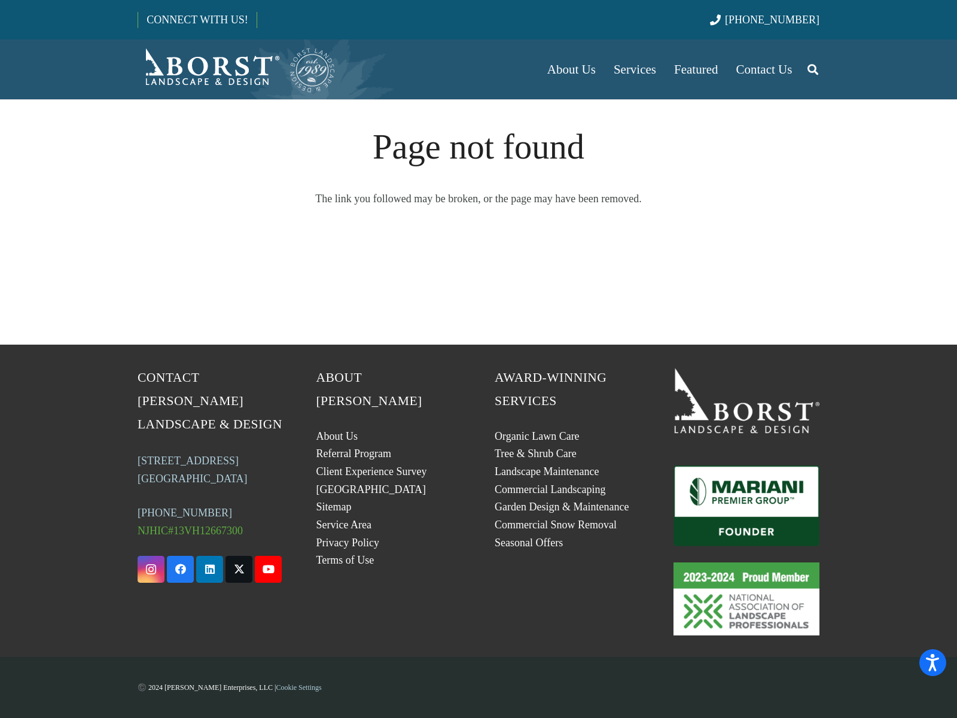 The width and height of the screenshot is (957, 718). Describe the element at coordinates (571, 69) in the screenshot. I see `span: About Us` at that location.